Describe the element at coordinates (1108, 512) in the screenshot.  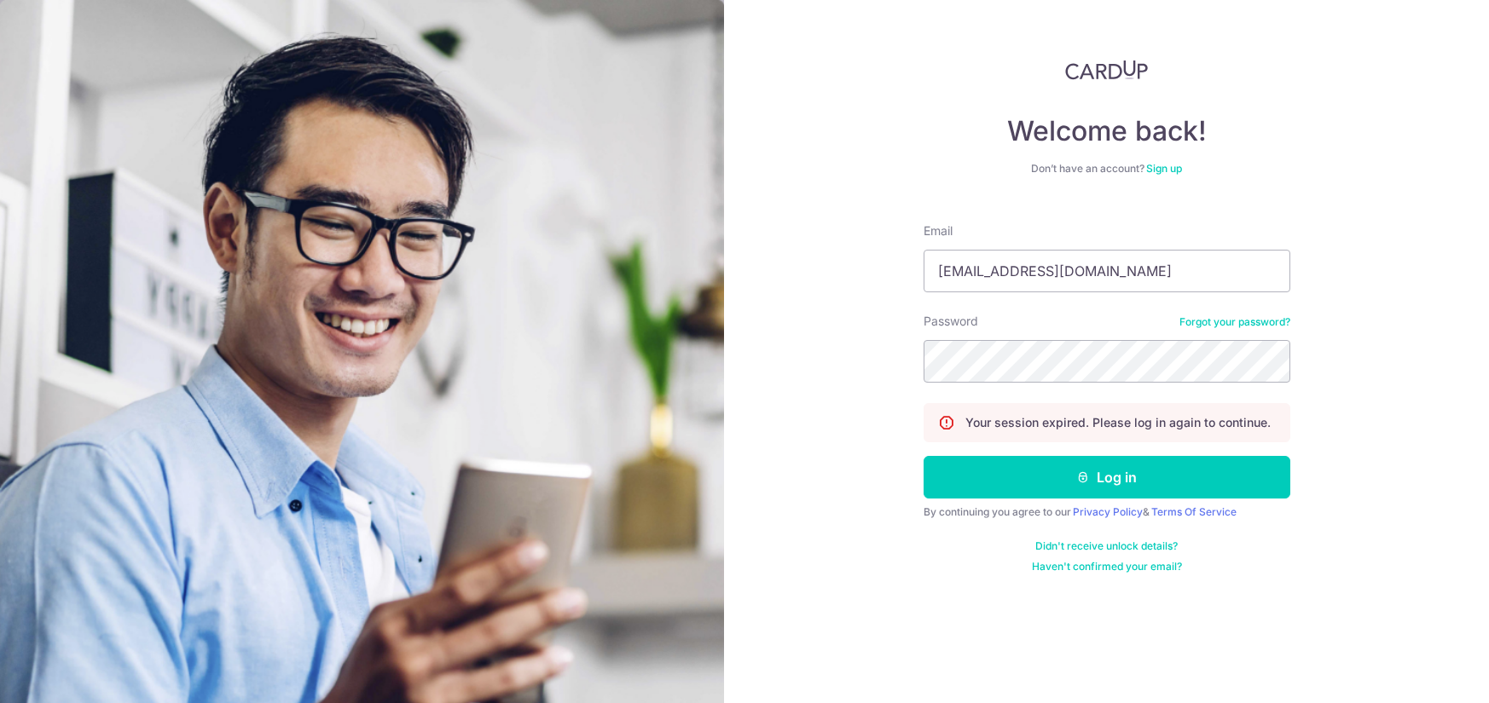
I see `a: Privacy Policy` at that location.